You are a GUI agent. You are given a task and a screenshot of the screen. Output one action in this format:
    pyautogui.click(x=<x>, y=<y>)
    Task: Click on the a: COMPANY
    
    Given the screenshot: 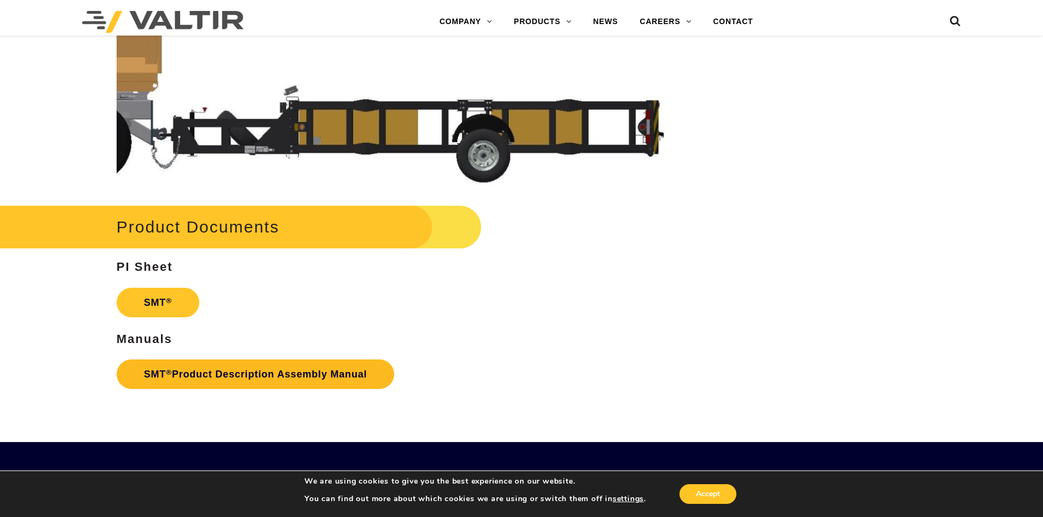 What is the action you would take?
    pyautogui.click(x=466, y=22)
    